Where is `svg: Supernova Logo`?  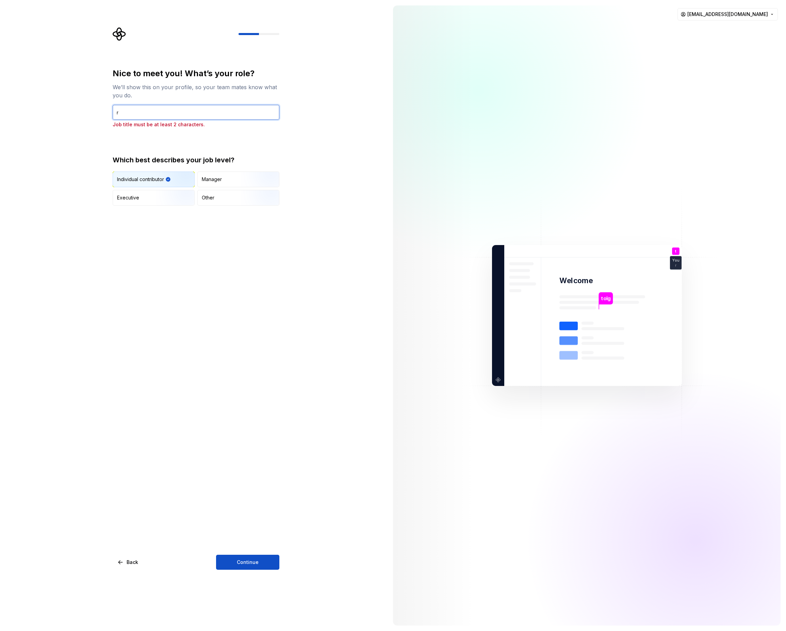
svg: Supernova Logo is located at coordinates (119, 34).